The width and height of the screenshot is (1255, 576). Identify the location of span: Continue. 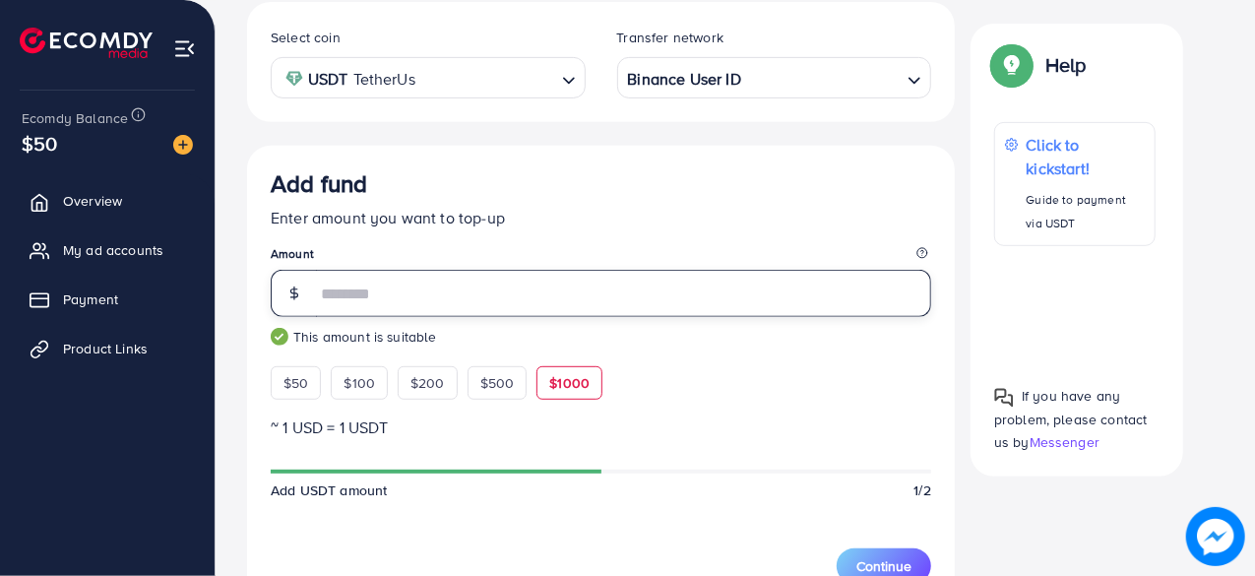
(884, 566).